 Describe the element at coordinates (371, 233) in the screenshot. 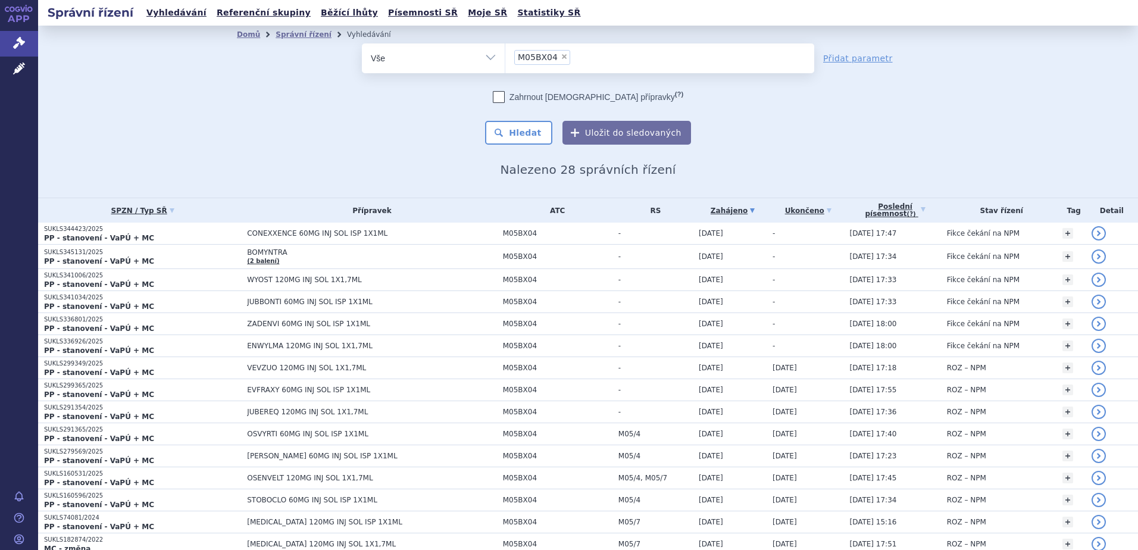

I see `span: CONEXXENCE 60MG INJ SOL ISP 1X1ML` at that location.